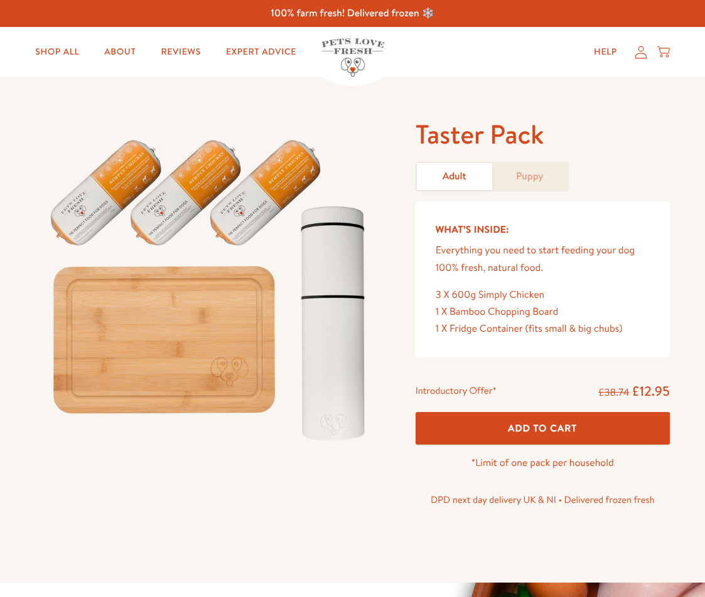 The height and width of the screenshot is (597, 705). I want to click on a: About, so click(120, 52).